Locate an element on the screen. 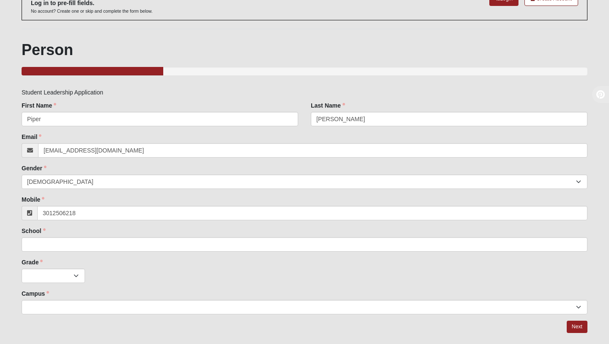  label: Campus is located at coordinates (35, 293).